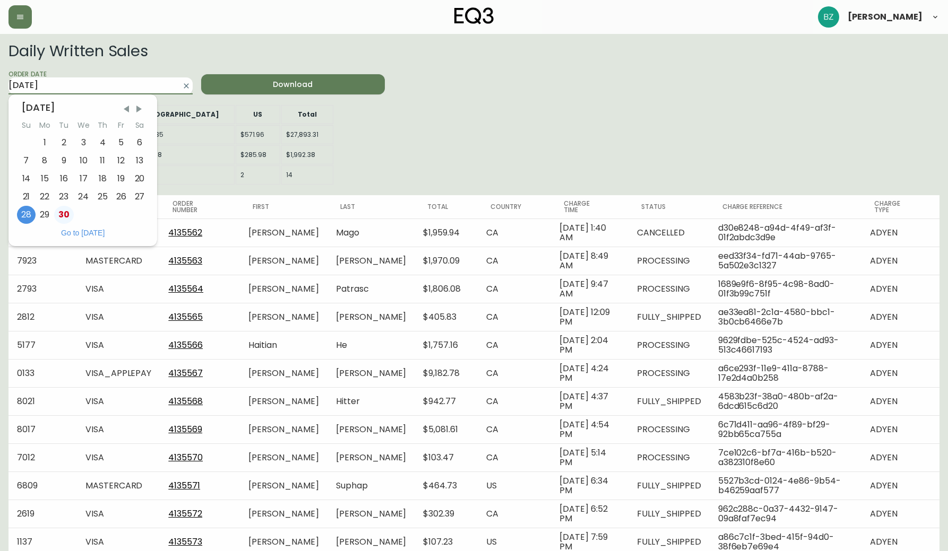 Image resolution: width=948 pixels, height=551 pixels. Describe the element at coordinates (590, 207) in the screenshot. I see `th: Charge Time` at that location.